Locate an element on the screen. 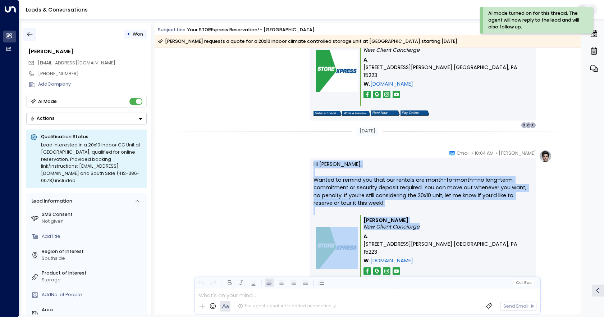  div: AI Mode is located at coordinates (47, 101).